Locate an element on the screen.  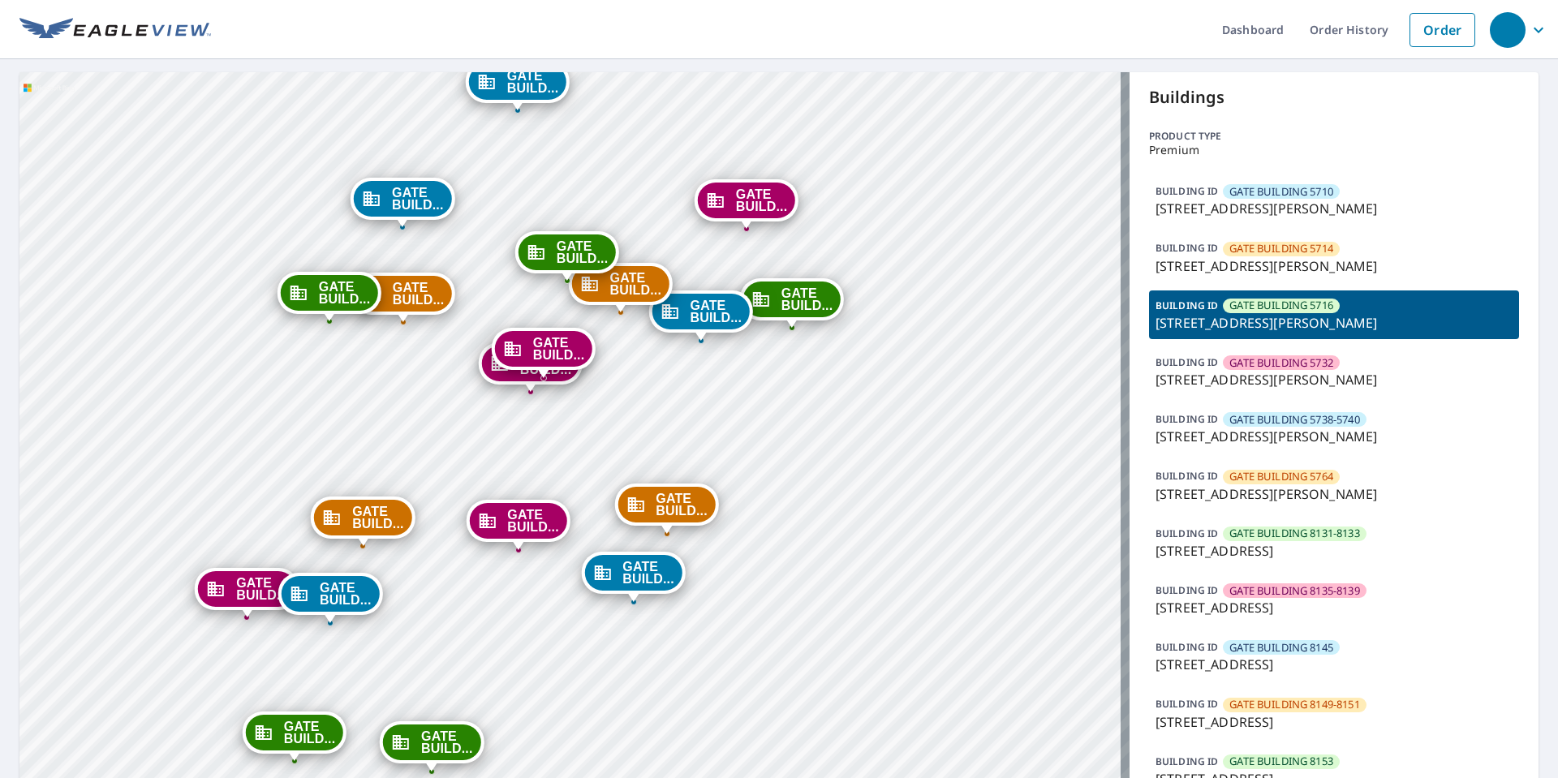
div: Dropped pin, building GATE BUILDING 8135-8139, Commercial property, 8137 Southwestern Blvd Dallas... is located at coordinates (247, 593).